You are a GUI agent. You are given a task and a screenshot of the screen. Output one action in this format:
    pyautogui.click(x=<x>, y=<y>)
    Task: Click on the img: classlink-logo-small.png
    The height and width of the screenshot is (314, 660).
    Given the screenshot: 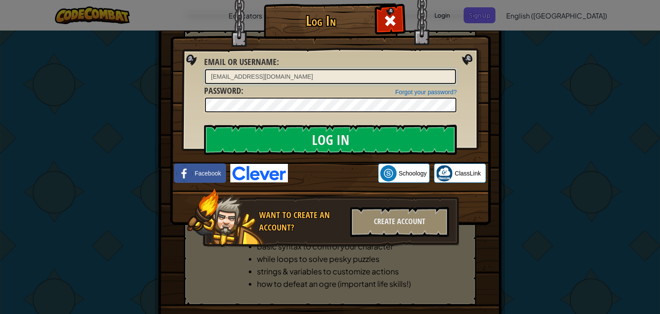 What is the action you would take?
    pyautogui.click(x=444, y=173)
    